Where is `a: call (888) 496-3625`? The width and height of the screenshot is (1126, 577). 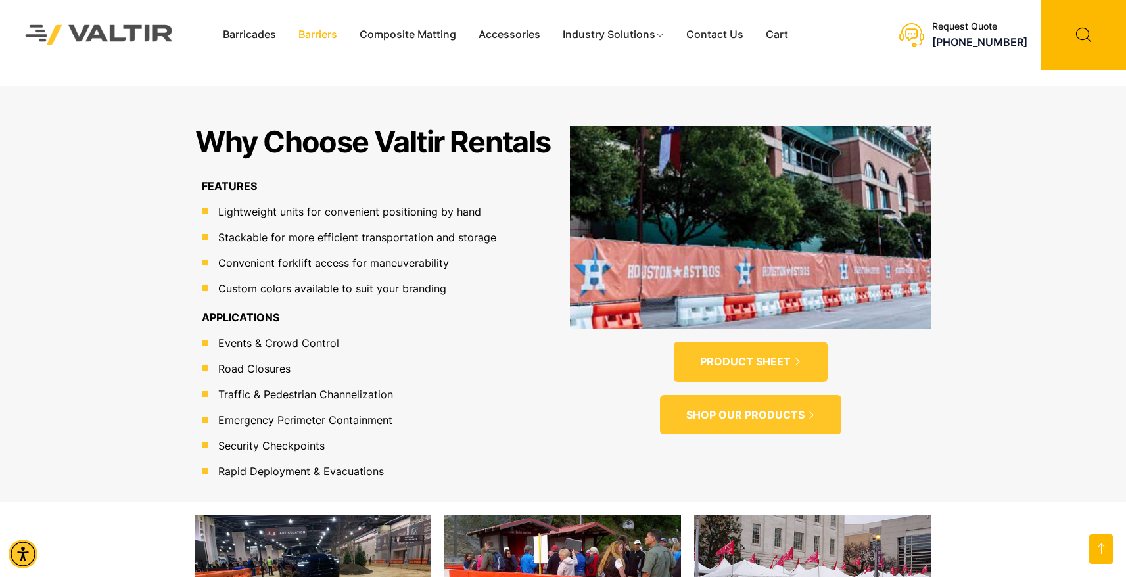 a: call (888) 496-3625 is located at coordinates (979, 42).